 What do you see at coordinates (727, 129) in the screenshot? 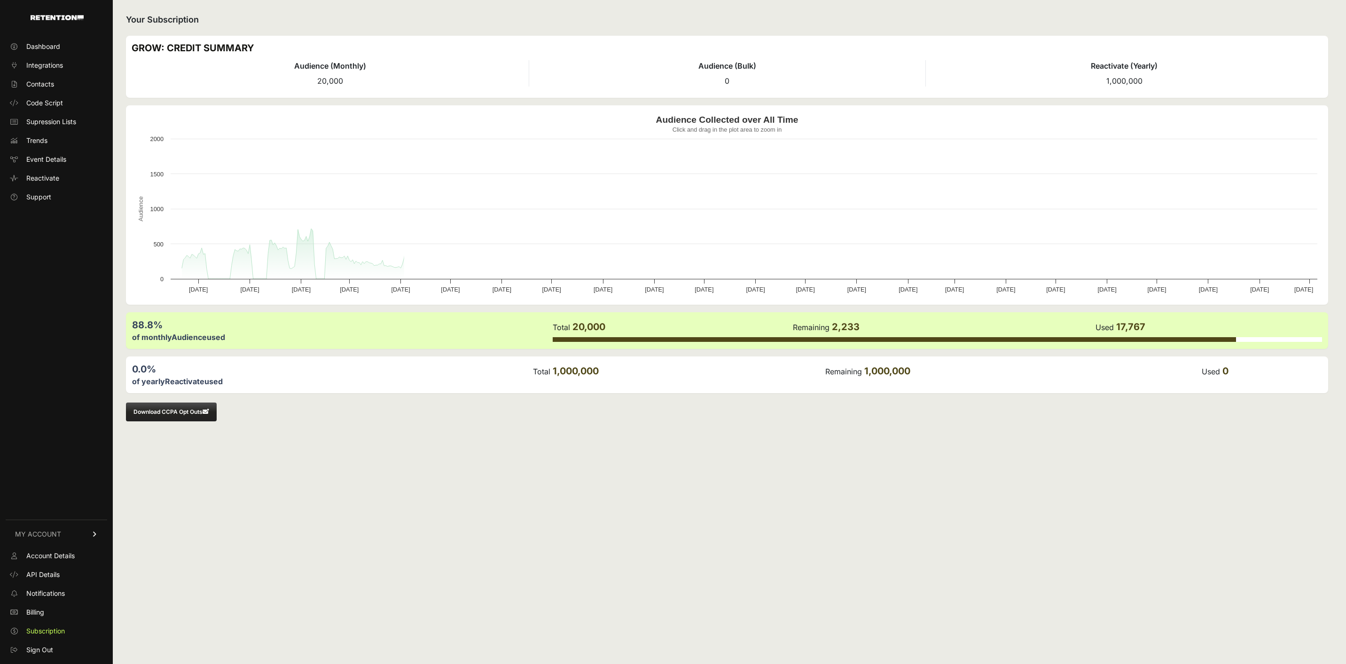
I see `text: Click and drag in the plot area to zoom in` at bounding box center [727, 129].